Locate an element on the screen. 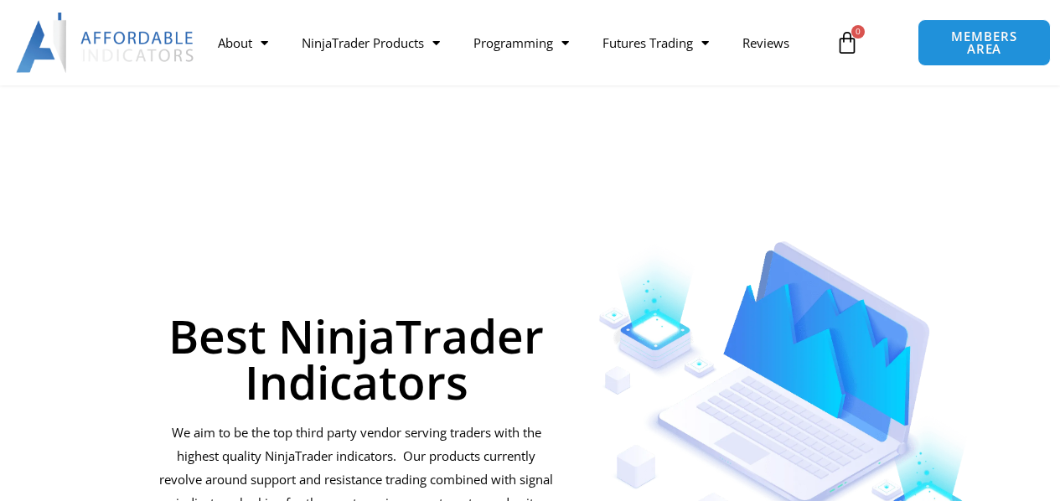 The width and height of the screenshot is (1060, 501). a: NinjaTrader Products is located at coordinates (370, 43).